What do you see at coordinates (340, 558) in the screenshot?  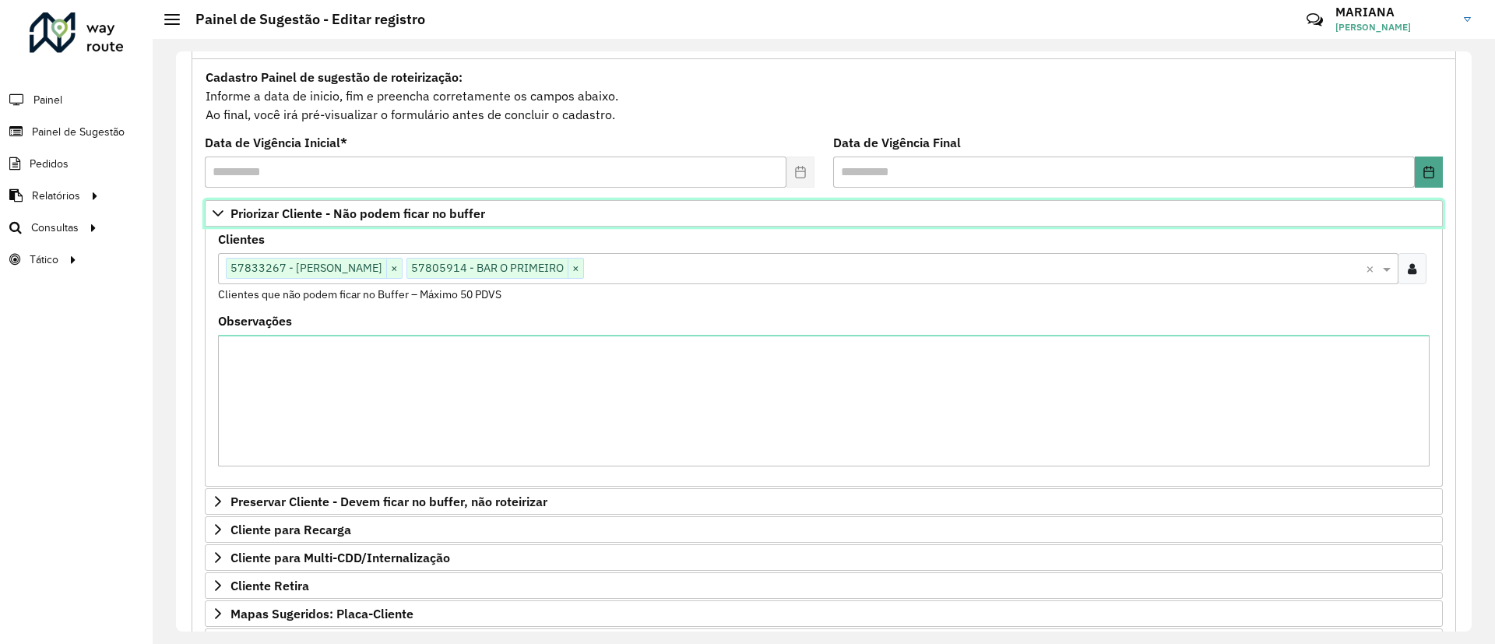 I see `span: Cliente para Multi-CDD/Internalização` at bounding box center [340, 558].